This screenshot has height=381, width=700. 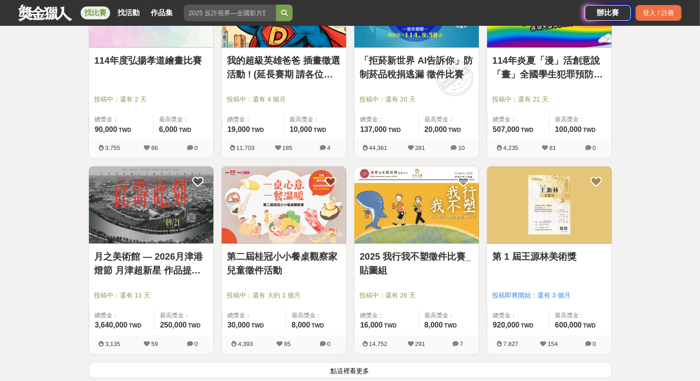 I want to click on a: 作品集, so click(x=162, y=13).